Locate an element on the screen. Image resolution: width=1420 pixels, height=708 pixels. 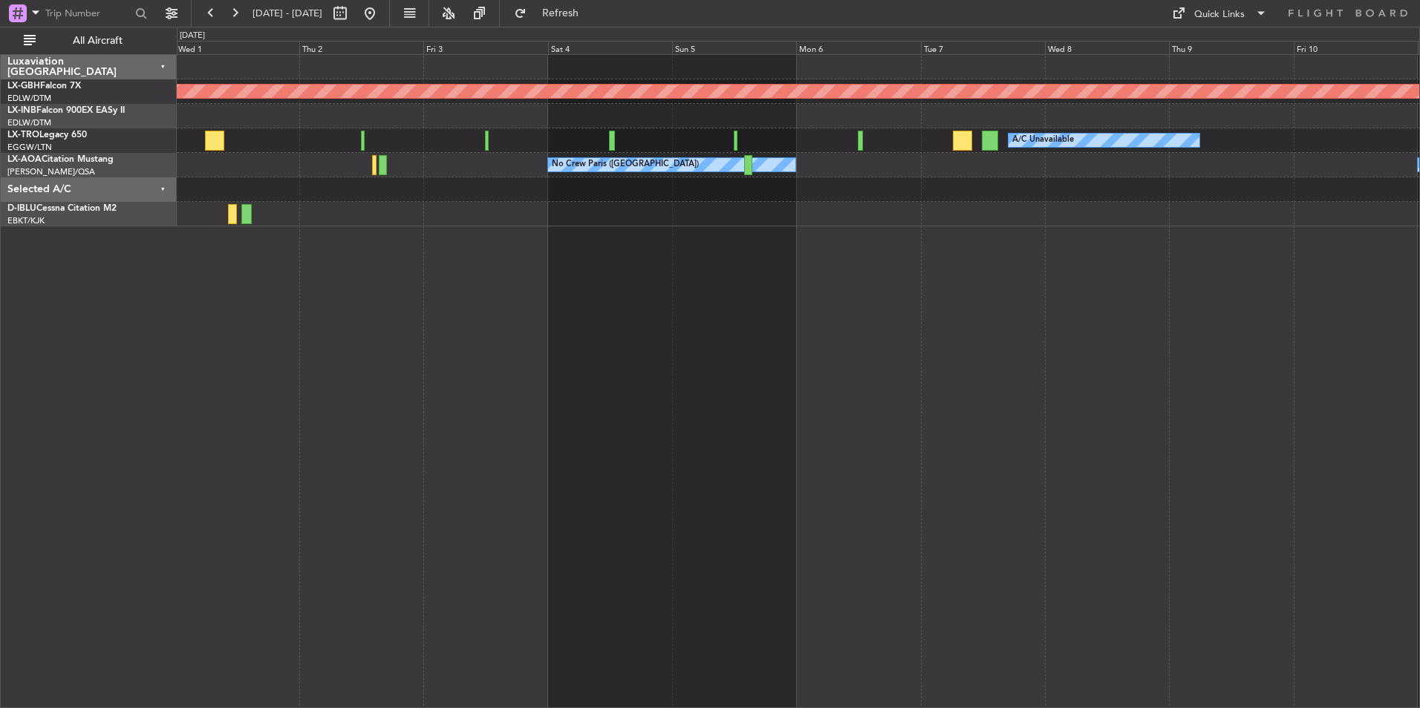
a: LX-INBFalcon 900EX EASy II is located at coordinates (66, 111).